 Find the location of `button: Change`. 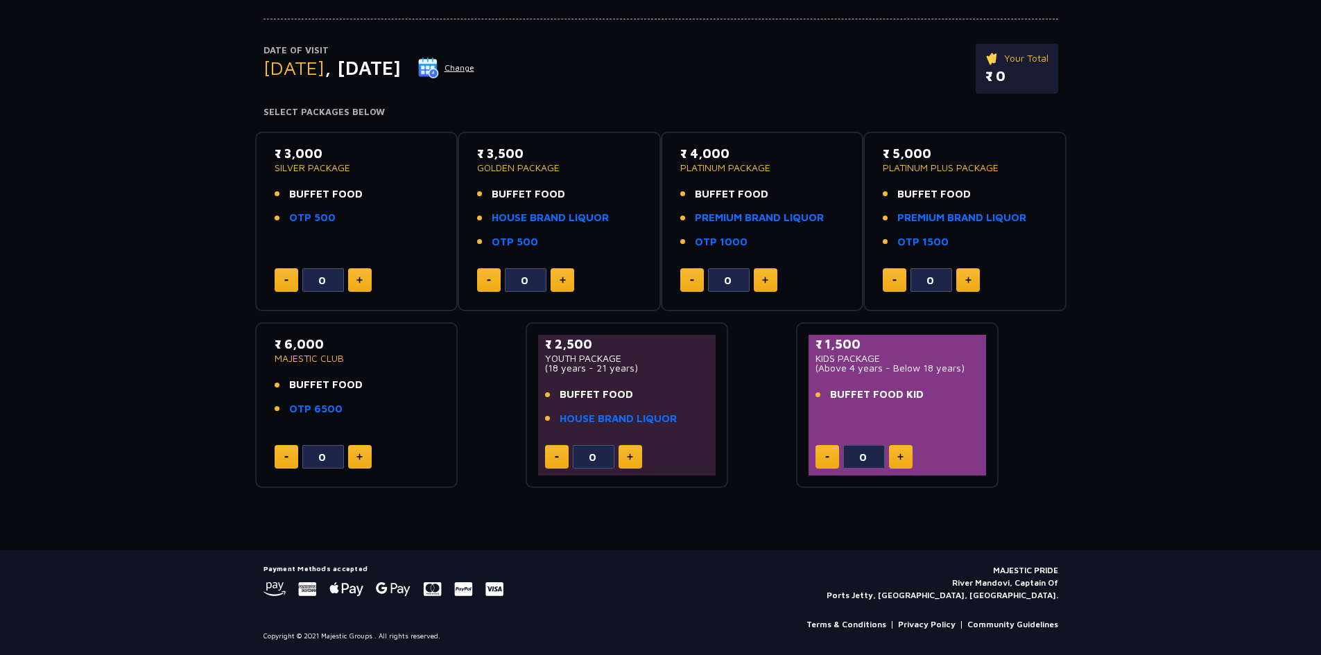

button: Change is located at coordinates (446, 68).